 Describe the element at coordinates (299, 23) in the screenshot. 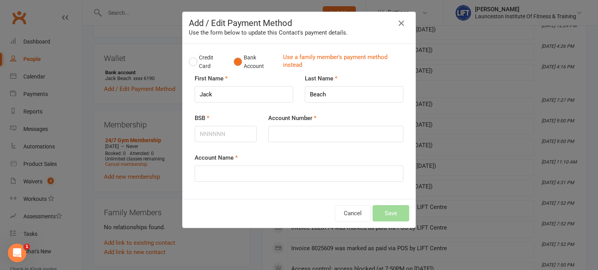

I see `h4: Add / Edit Payment Method` at that location.